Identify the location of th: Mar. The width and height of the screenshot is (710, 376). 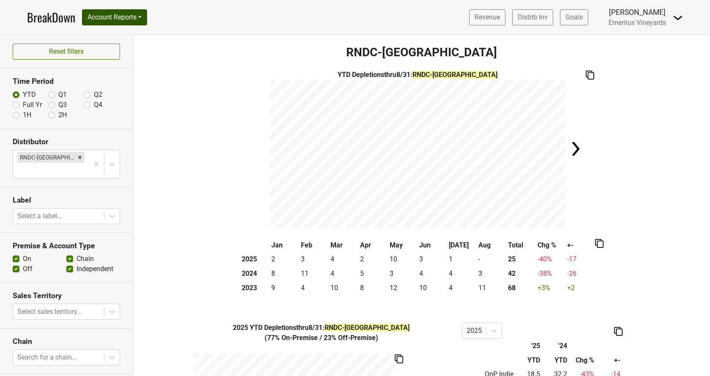
(343, 245).